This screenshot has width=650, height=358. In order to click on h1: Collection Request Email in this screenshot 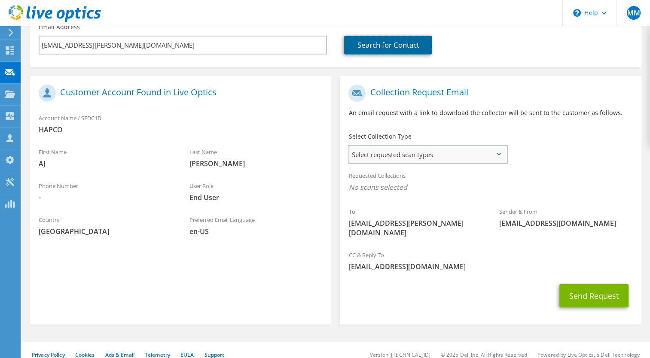, I will do `click(488, 93)`.